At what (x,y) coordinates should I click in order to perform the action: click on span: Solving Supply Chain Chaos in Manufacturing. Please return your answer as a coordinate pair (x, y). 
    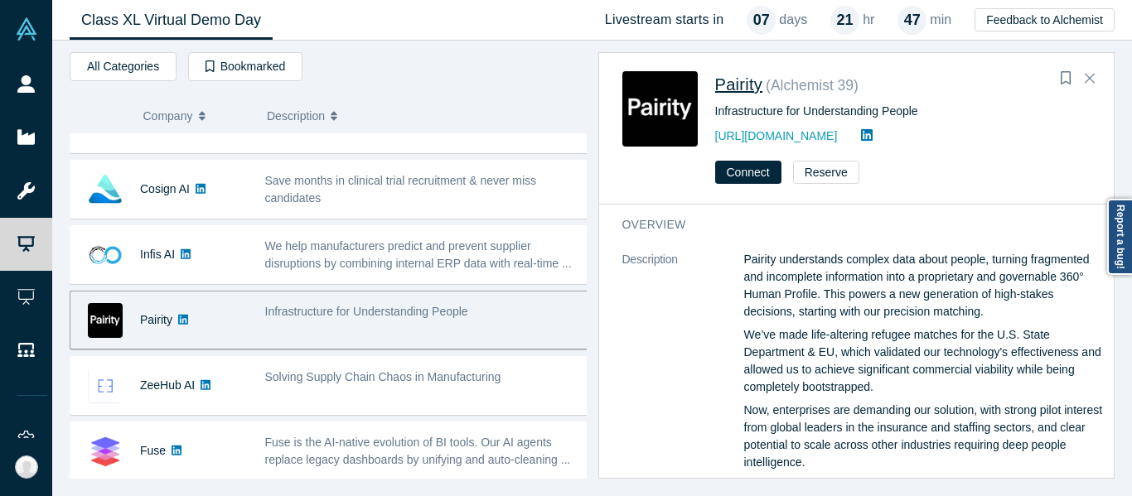
    Looking at the image, I should click on (383, 377).